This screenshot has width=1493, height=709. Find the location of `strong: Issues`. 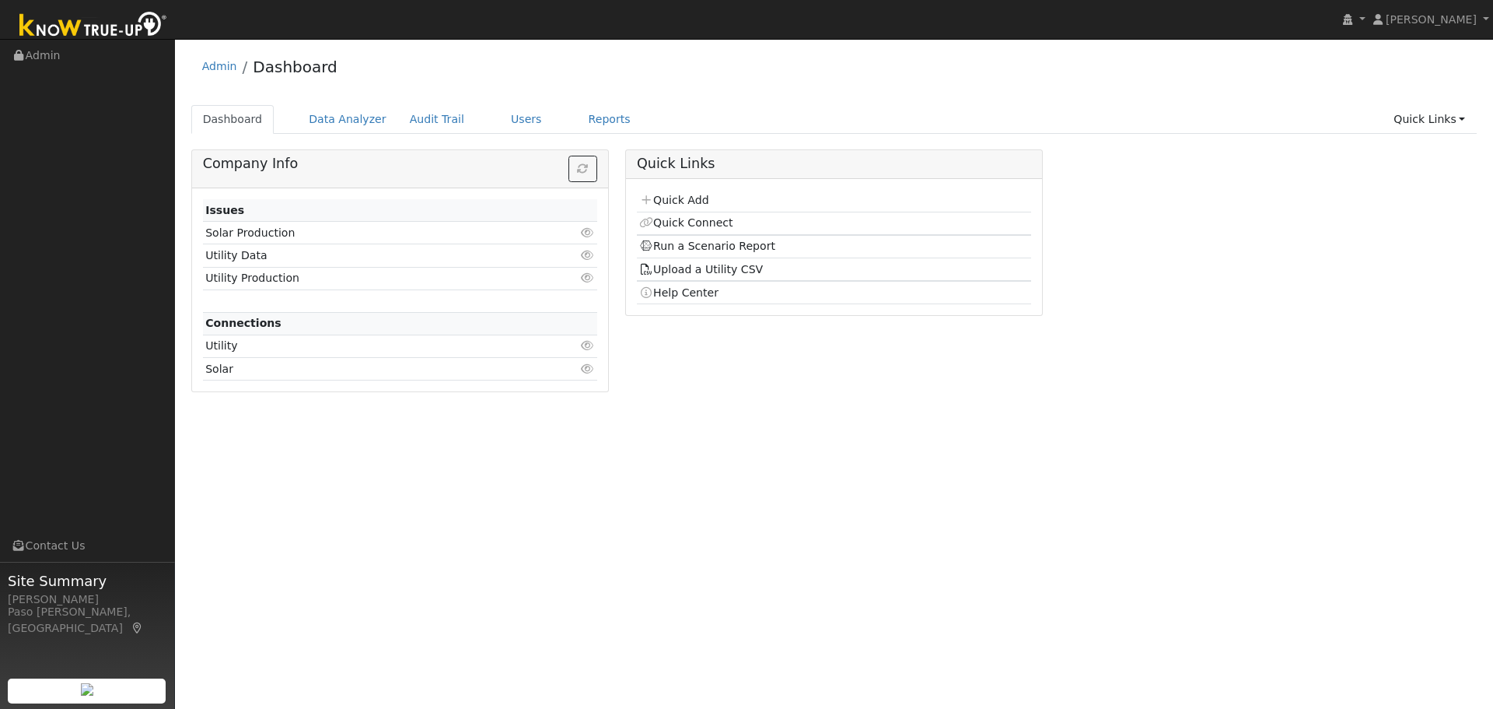

strong: Issues is located at coordinates (225, 210).